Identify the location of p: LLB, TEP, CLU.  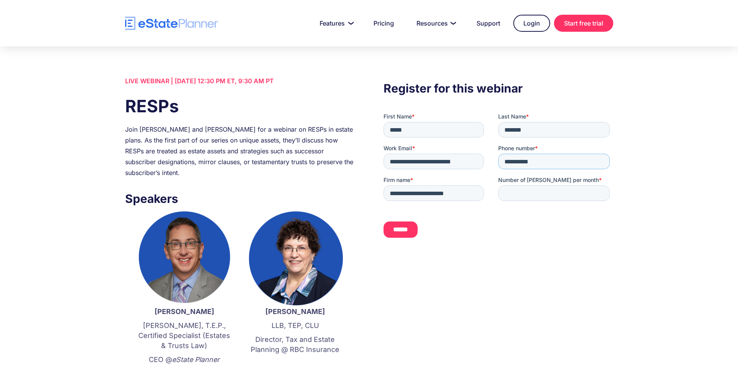
(295, 326).